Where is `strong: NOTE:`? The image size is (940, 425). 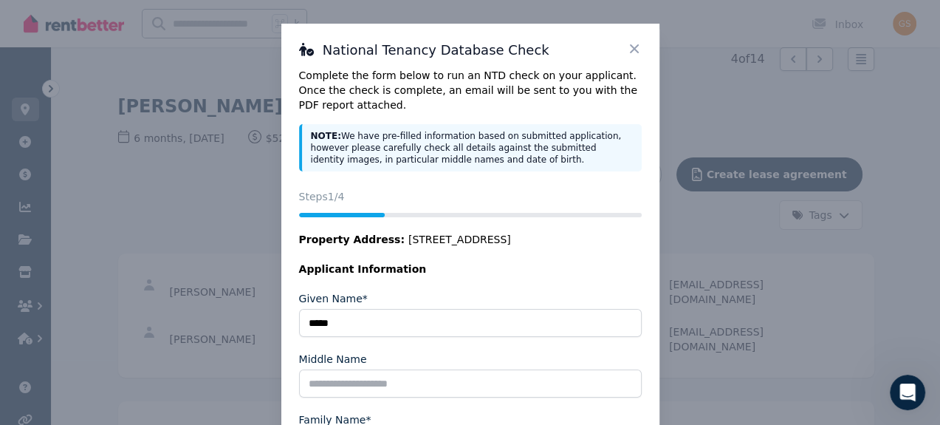 strong: NOTE: is located at coordinates (326, 136).